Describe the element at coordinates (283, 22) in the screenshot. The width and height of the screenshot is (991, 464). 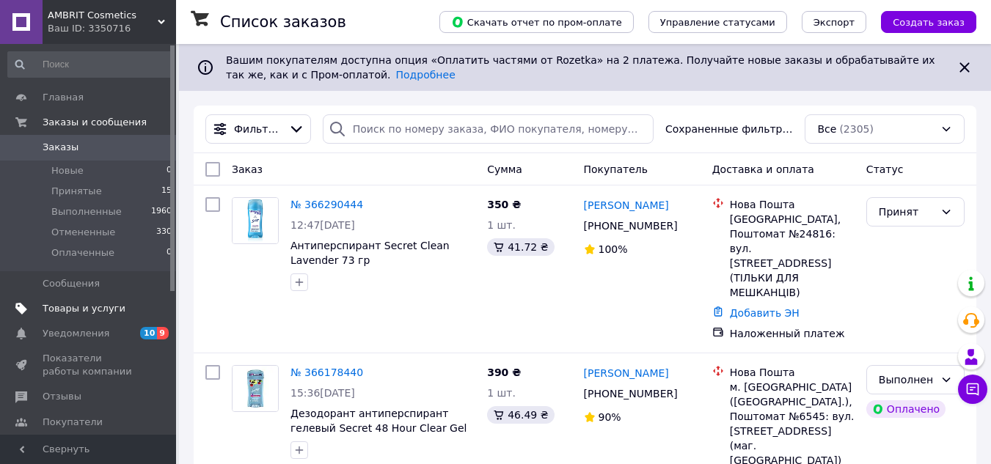
I see `h1: Список заказов` at that location.